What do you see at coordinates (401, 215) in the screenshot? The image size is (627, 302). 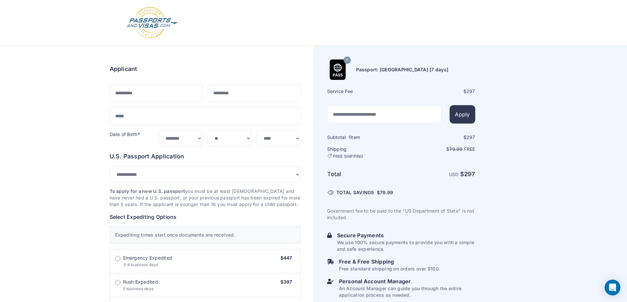 I see `p: Government fee to be paid to the "US Department of State" is not included.` at bounding box center [401, 215].